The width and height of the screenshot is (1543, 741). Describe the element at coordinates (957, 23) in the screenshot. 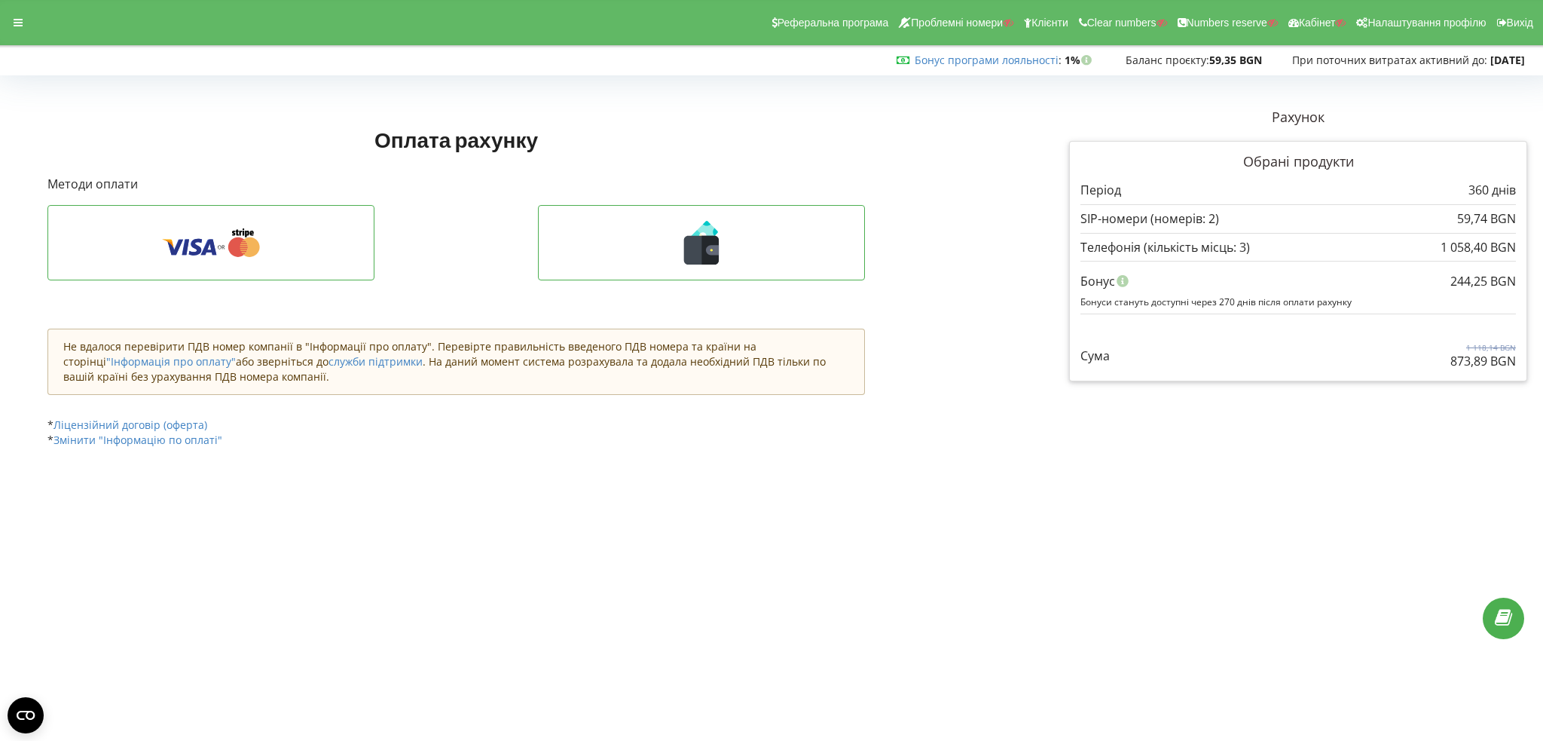

I see `span: Проблемні номери` at that location.